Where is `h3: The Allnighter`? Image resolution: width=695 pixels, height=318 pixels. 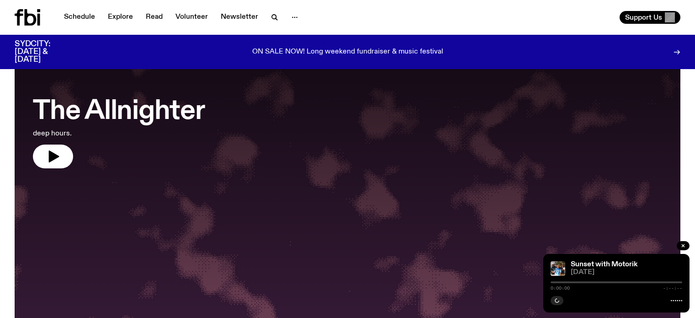 h3: The Allnighter is located at coordinates (119, 112).